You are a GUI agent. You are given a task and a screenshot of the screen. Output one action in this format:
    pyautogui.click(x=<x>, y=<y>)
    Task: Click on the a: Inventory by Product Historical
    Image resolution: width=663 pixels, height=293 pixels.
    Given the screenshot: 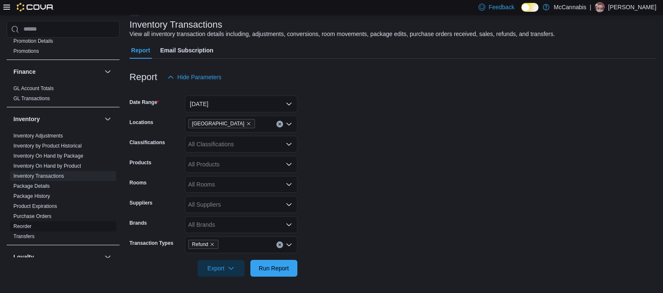 What is the action you would take?
    pyautogui.click(x=47, y=146)
    